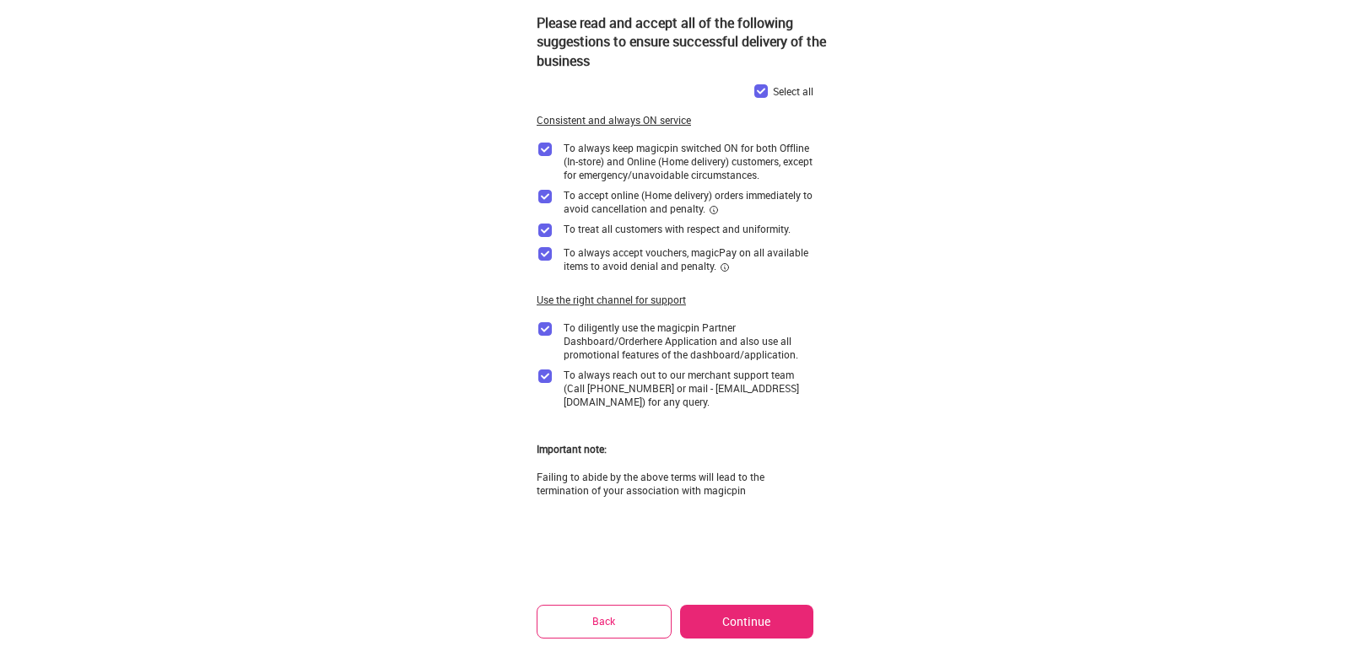 This screenshot has width=1350, height=652. I want to click on div: To accept online (Home delivery) orders immediately to avoid cancellation and penalty., so click(689, 202).